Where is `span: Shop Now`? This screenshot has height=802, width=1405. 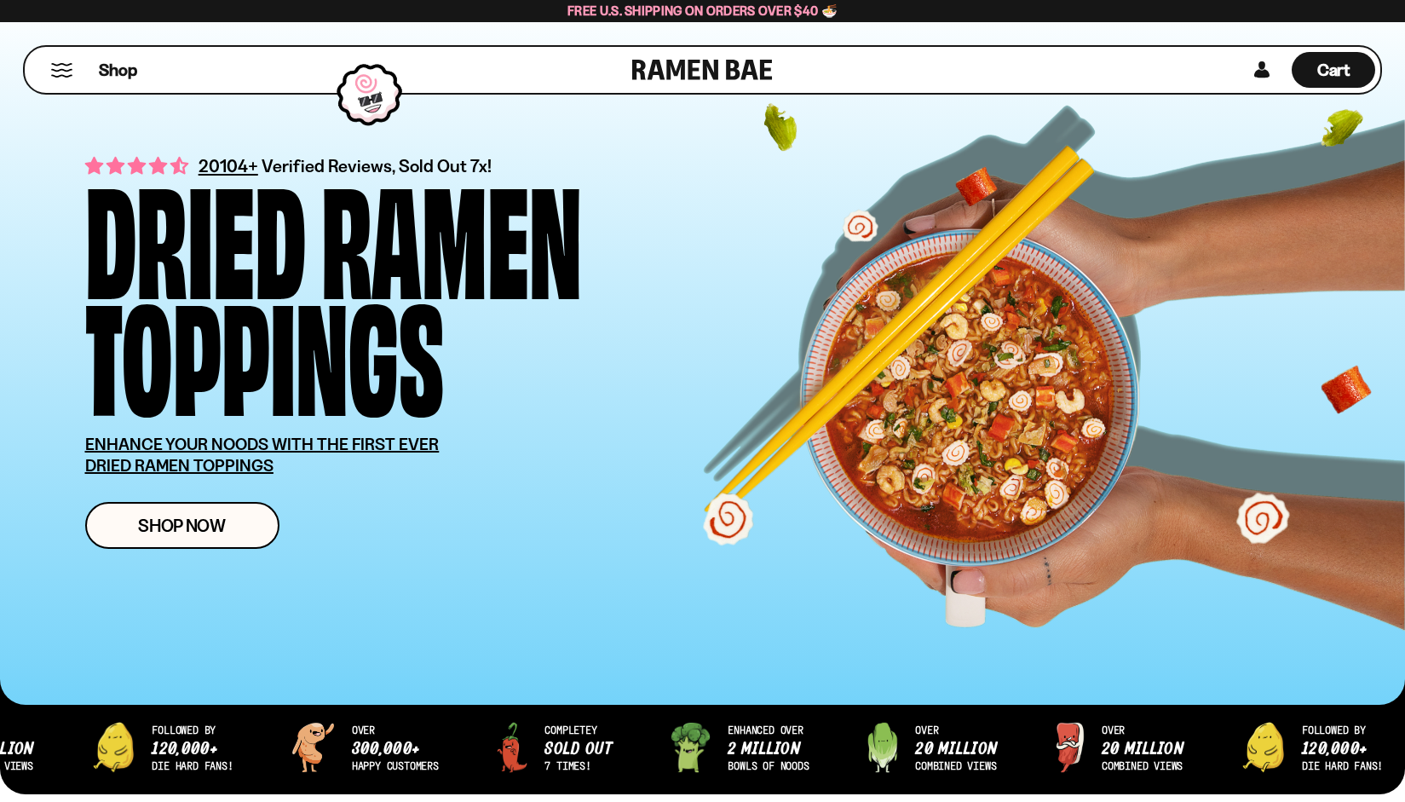 span: Shop Now is located at coordinates (181, 525).